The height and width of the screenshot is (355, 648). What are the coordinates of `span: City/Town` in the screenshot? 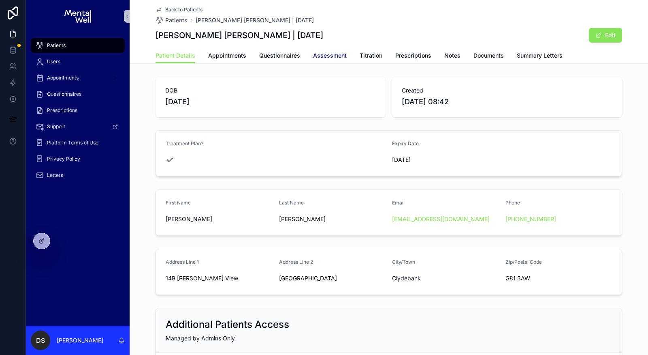 It's located at (404, 261).